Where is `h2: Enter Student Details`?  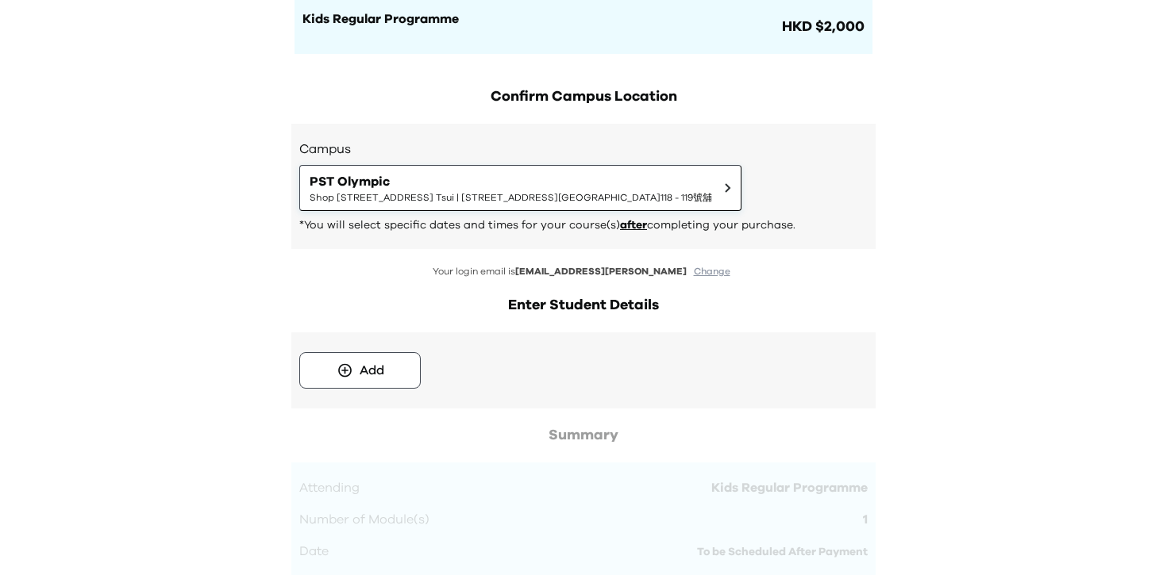 h2: Enter Student Details is located at coordinates (583, 306).